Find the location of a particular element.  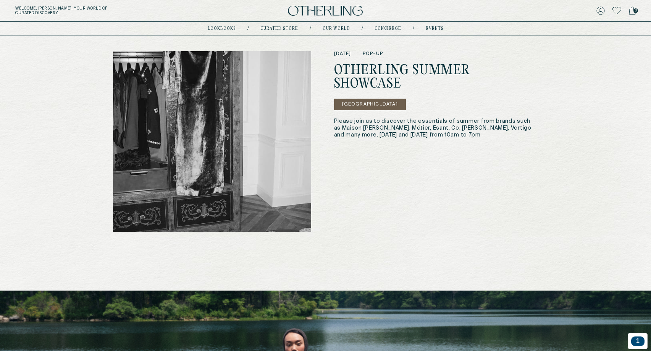

h1: Otherling Summer Showcase is located at coordinates (436, 78).